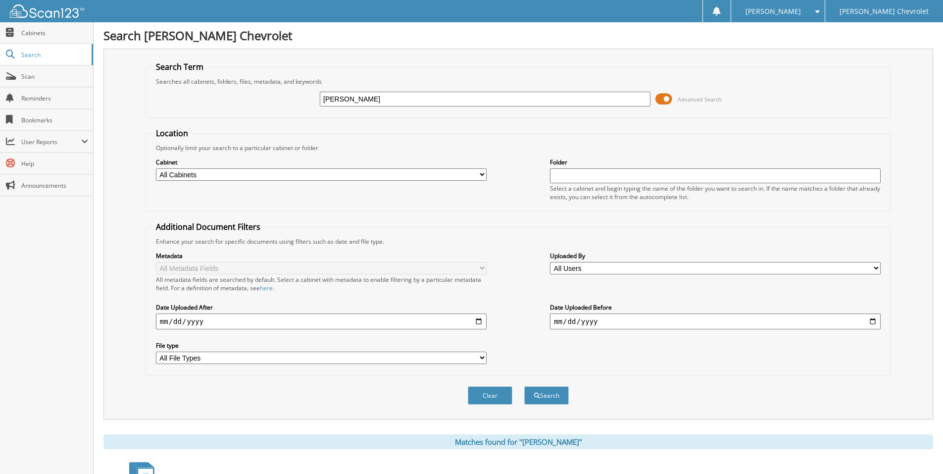  Describe the element at coordinates (54, 163) in the screenshot. I see `span: Help` at that location.